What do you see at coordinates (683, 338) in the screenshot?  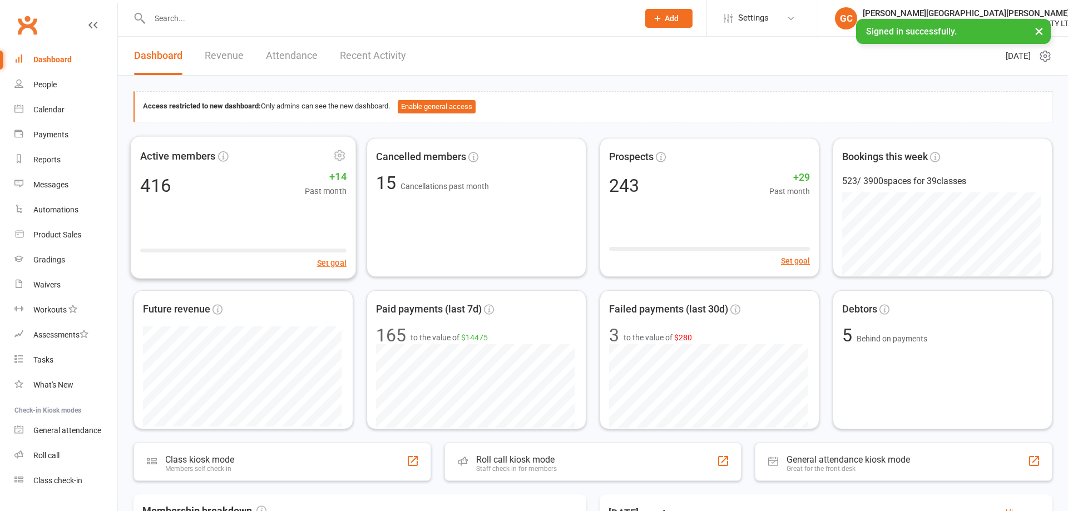 I see `span: $280` at bounding box center [683, 338].